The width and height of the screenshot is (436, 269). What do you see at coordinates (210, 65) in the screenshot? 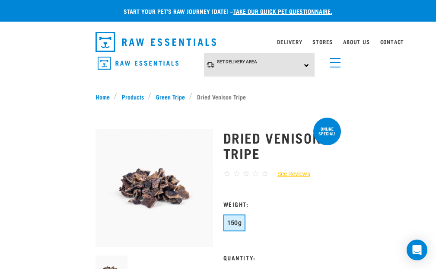
I see `img: van-moving.png` at bounding box center [210, 65].